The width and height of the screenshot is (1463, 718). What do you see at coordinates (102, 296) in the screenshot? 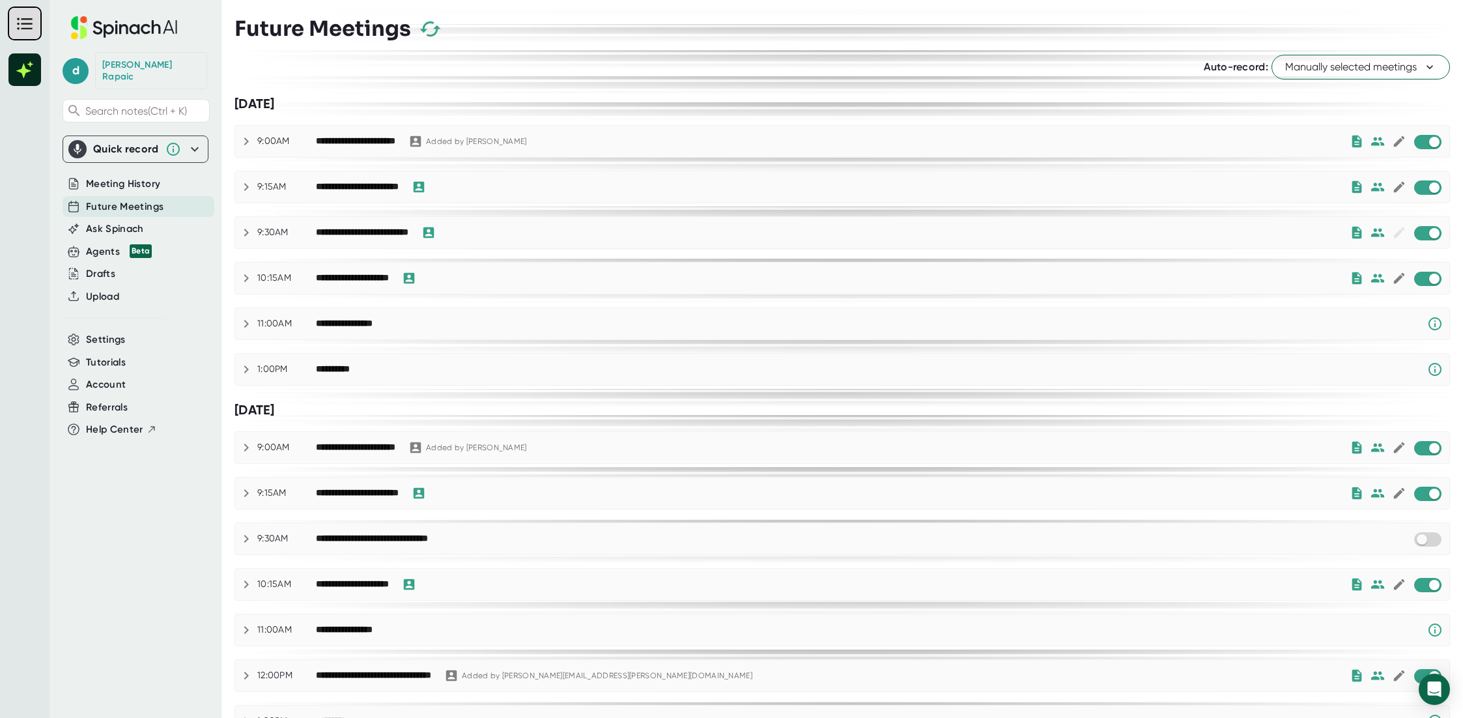
I see `button: Upload` at bounding box center [102, 296].